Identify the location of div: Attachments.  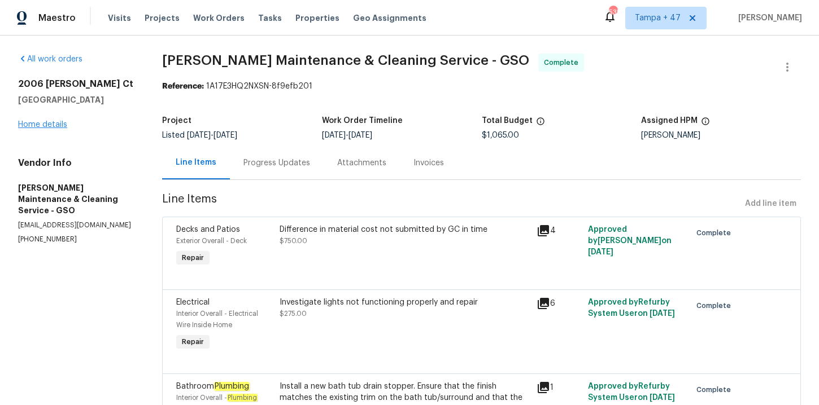
(361, 163).